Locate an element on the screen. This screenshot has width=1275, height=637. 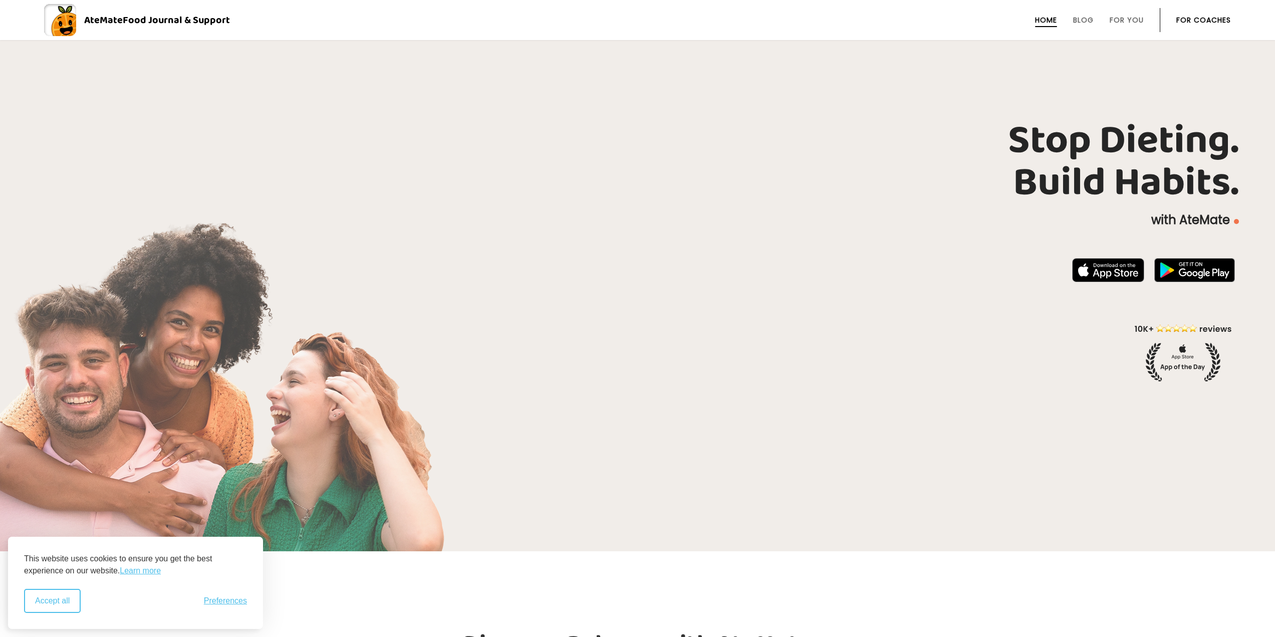
img: home-hero-appoftheday.png is located at coordinates (1183, 352).